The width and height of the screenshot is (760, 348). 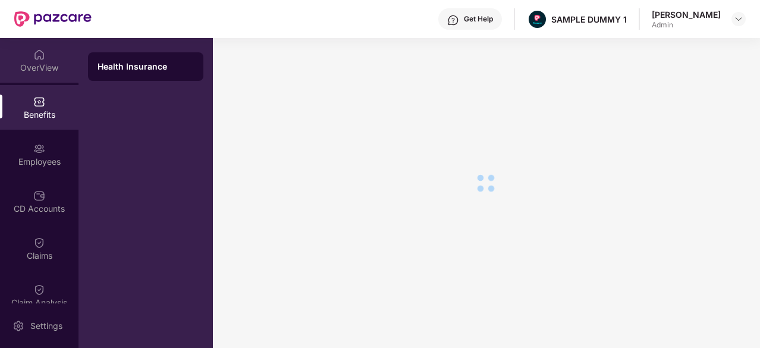 I want to click on img: svg+xml;base64,PHN2ZyBpZD0iU2V0dGluZy0yMHgyMCIgeG1sbnM9Imh0dHA6Ly93d3cudzMub3JnLzIwMDAvc3ZnIiB3aW..., so click(x=18, y=326).